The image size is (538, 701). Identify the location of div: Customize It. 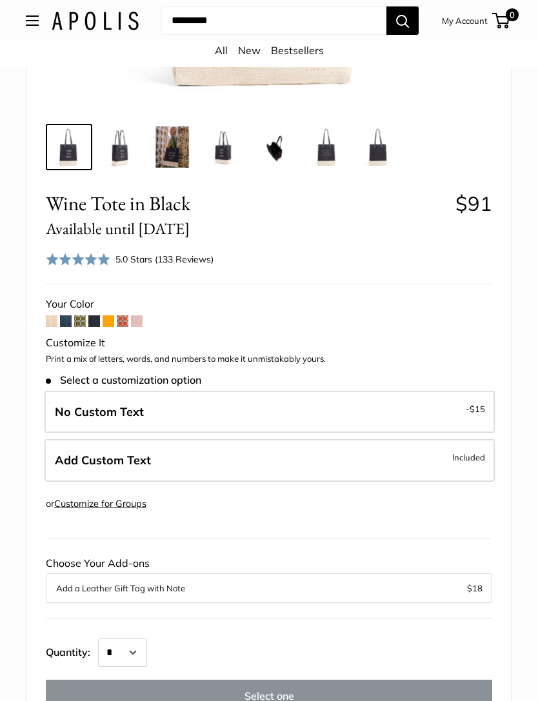
(269, 343).